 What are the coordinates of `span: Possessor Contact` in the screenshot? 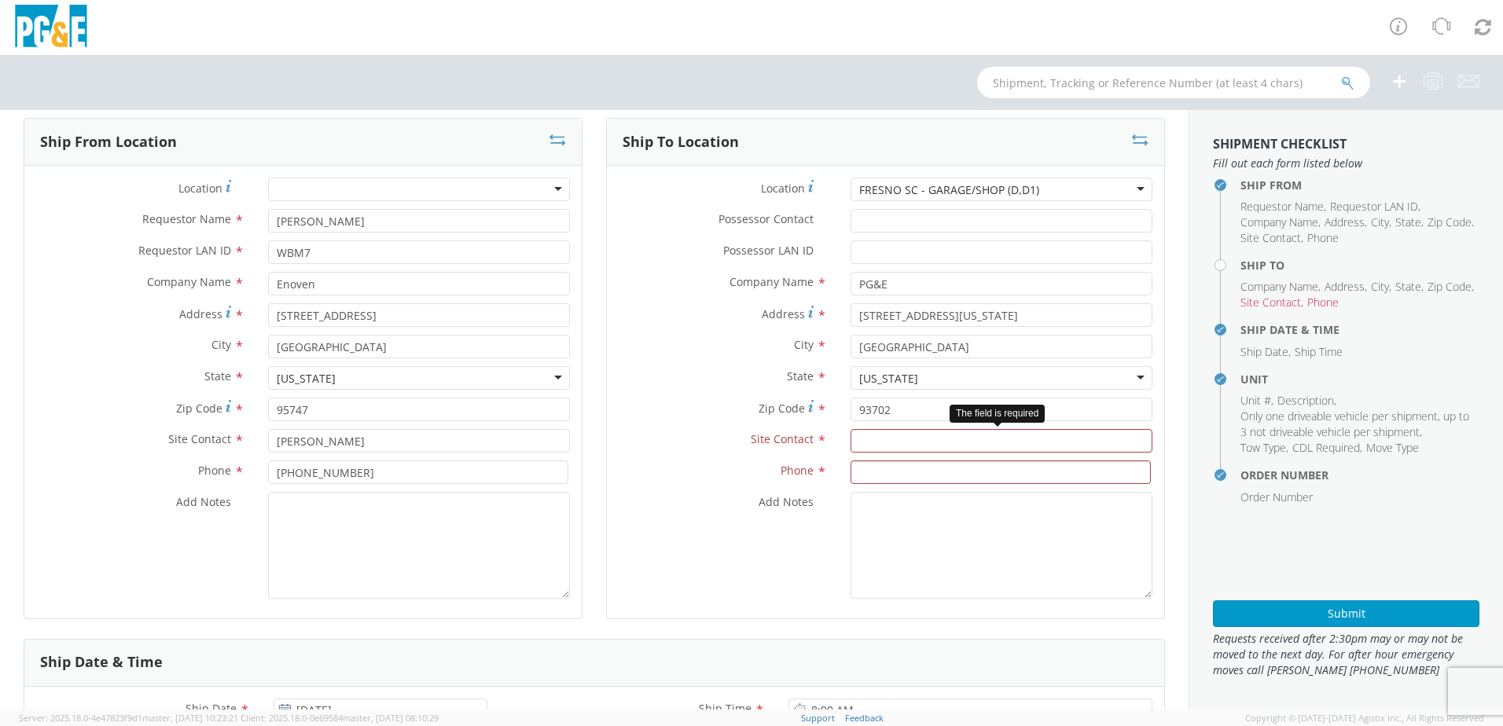 It's located at (765, 218).